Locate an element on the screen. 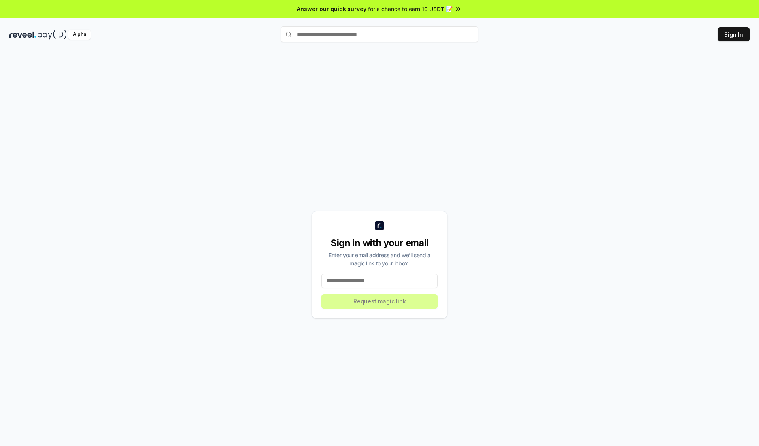 The width and height of the screenshot is (759, 446). img: logo_small is located at coordinates (380, 226).